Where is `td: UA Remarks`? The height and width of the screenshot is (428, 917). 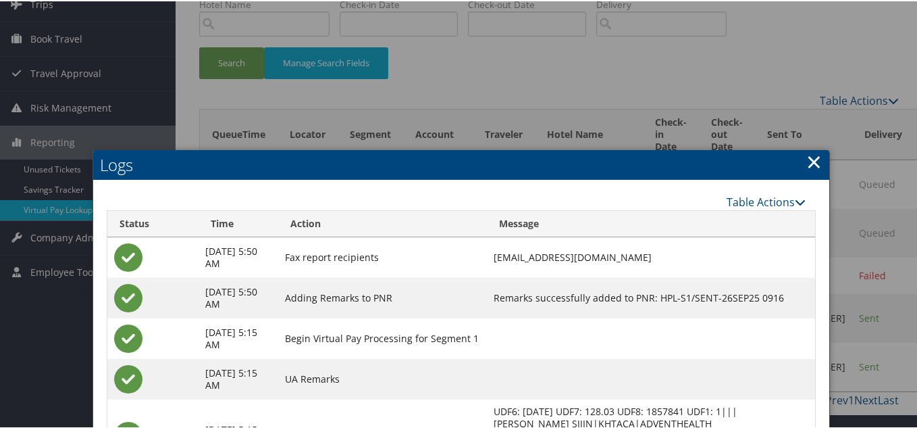
td: UA Remarks is located at coordinates (382, 378).